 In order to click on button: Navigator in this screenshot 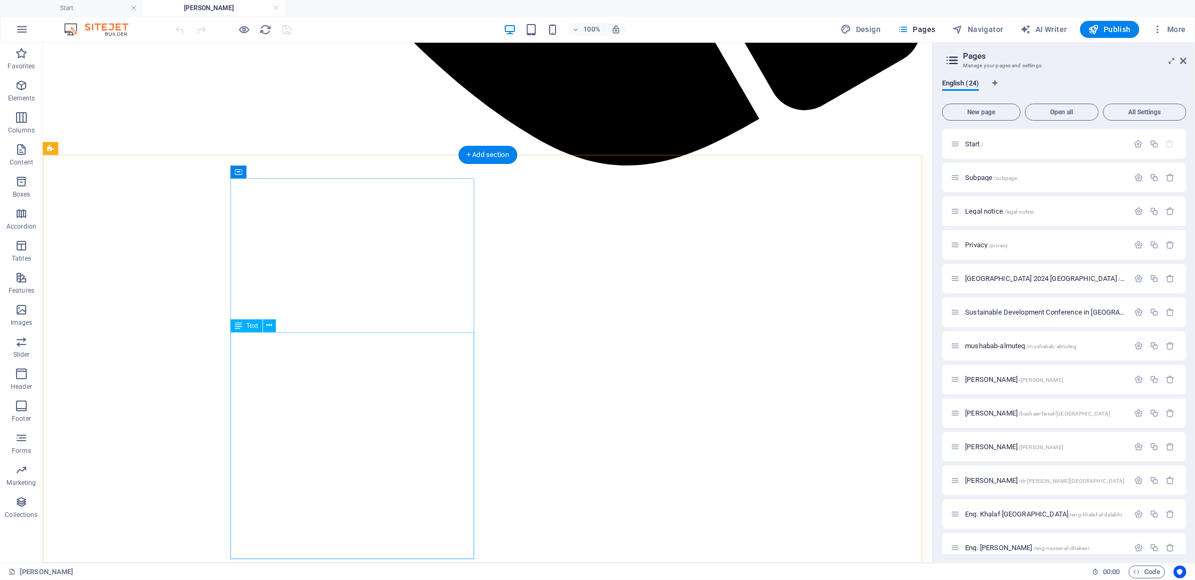, I will do `click(978, 29)`.